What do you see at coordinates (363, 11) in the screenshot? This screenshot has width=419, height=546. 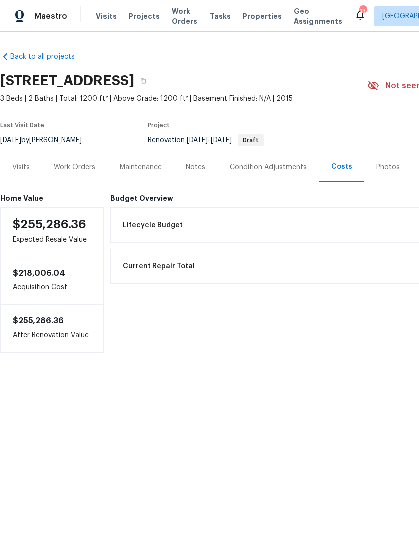 I see `div: 13` at bounding box center [363, 11].